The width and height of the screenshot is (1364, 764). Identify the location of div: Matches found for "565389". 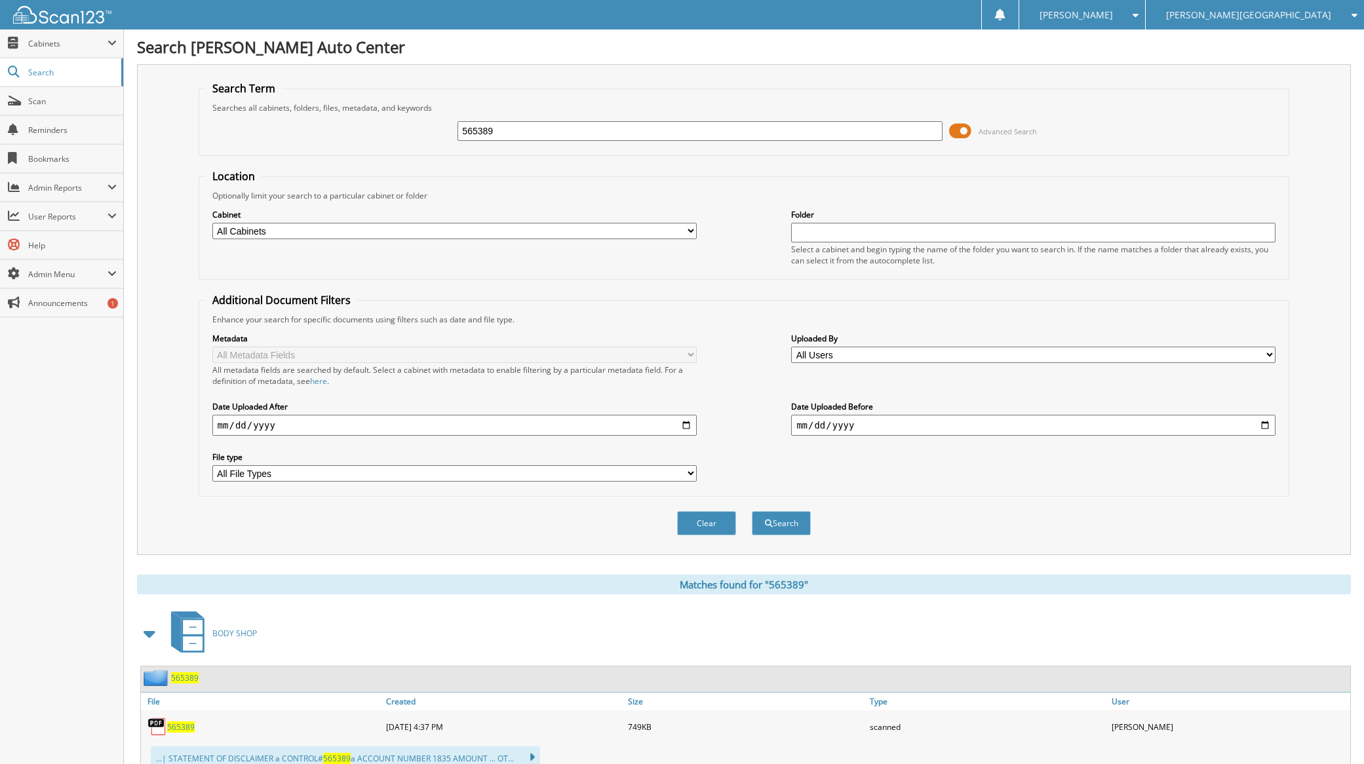
(744, 585).